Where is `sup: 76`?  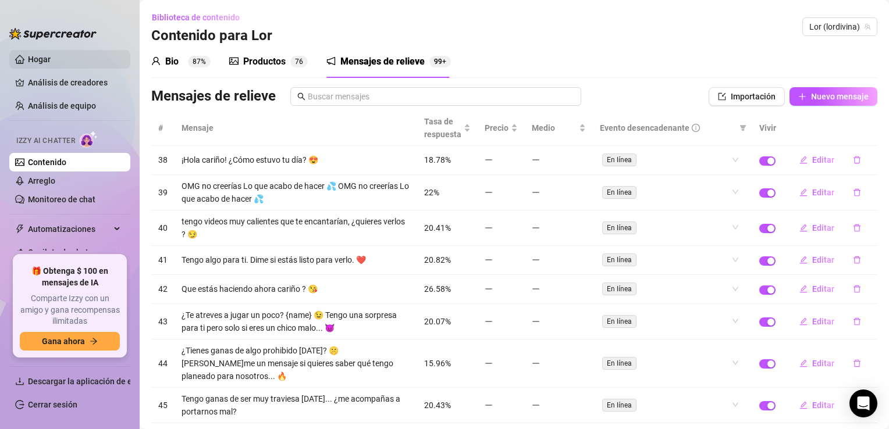 sup: 76 is located at coordinates (299, 62).